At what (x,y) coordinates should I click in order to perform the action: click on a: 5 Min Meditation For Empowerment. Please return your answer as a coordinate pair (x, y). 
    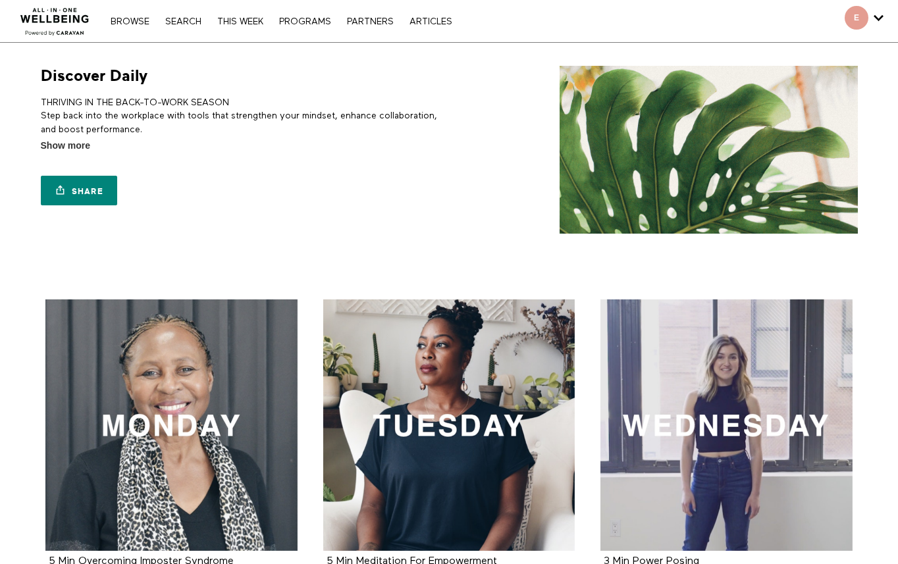
    Looking at the image, I should click on (449, 425).